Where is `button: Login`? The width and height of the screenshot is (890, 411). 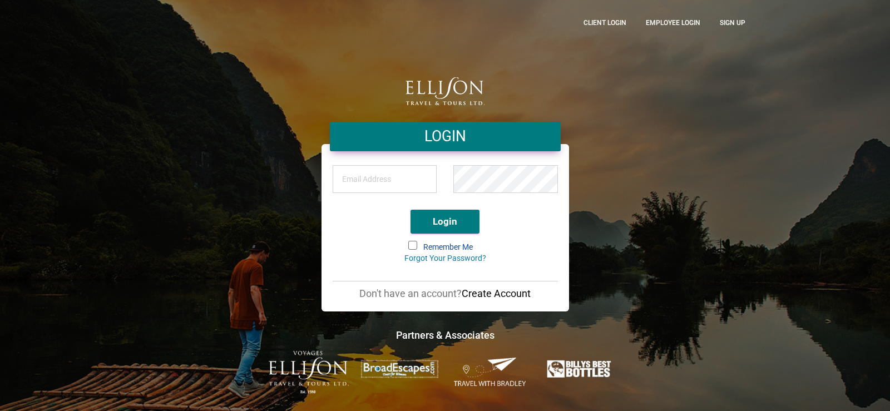
button: Login is located at coordinates (445, 221).